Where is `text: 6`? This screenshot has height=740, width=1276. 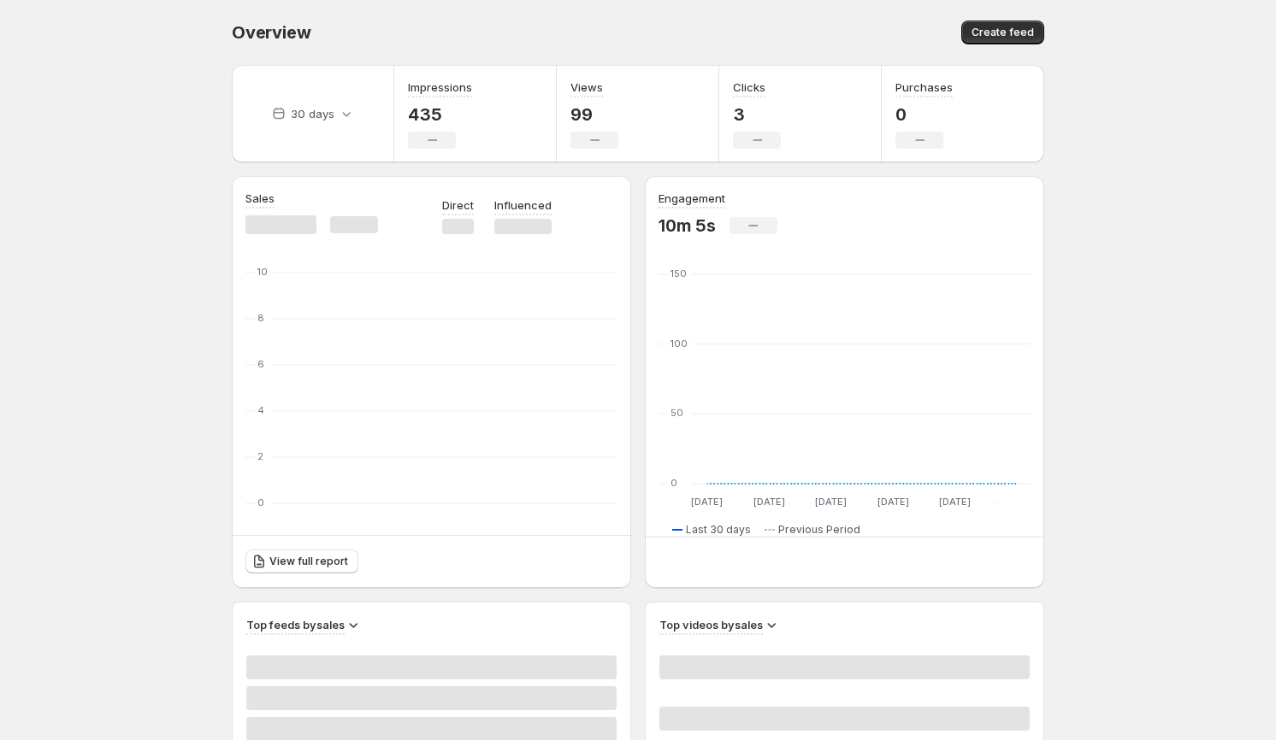
text: 6 is located at coordinates (261, 364).